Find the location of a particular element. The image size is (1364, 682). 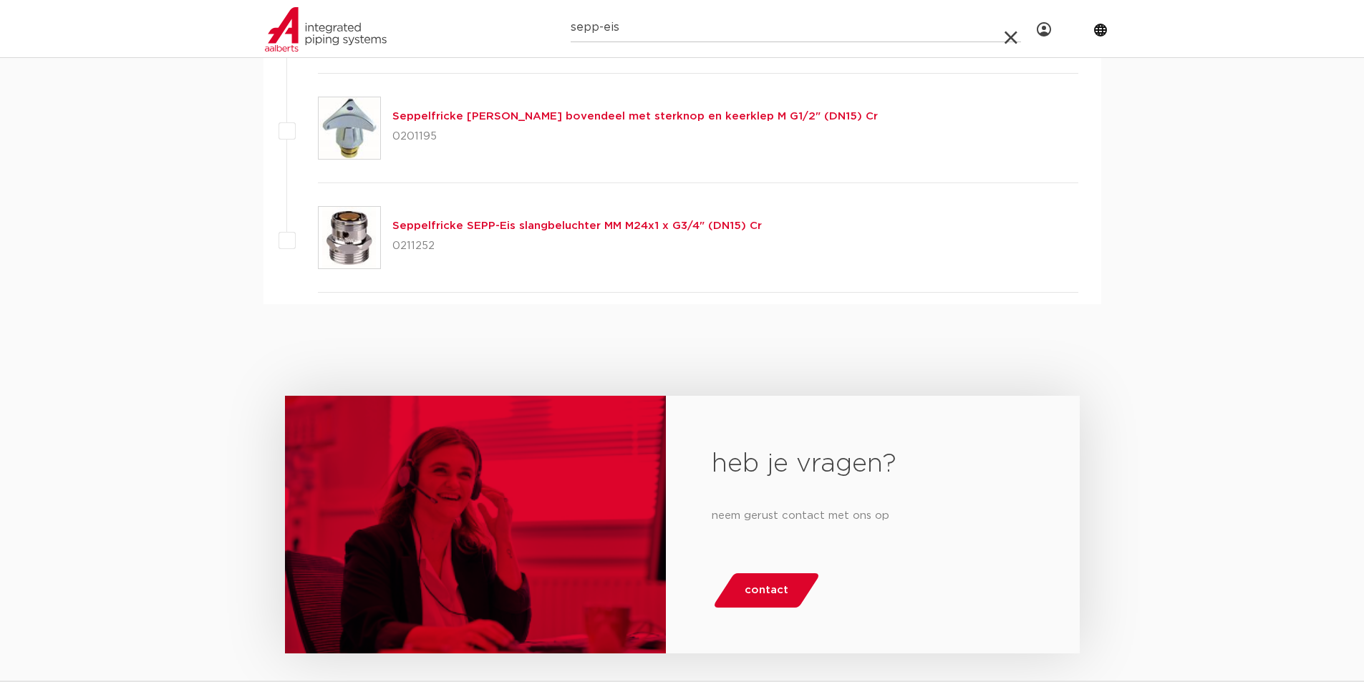

p: 0201195 is located at coordinates (635, 137).